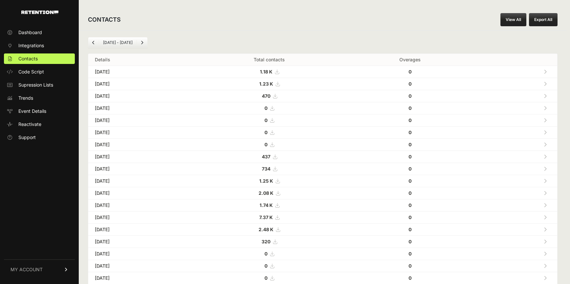  I want to click on button: Export All, so click(543, 20).